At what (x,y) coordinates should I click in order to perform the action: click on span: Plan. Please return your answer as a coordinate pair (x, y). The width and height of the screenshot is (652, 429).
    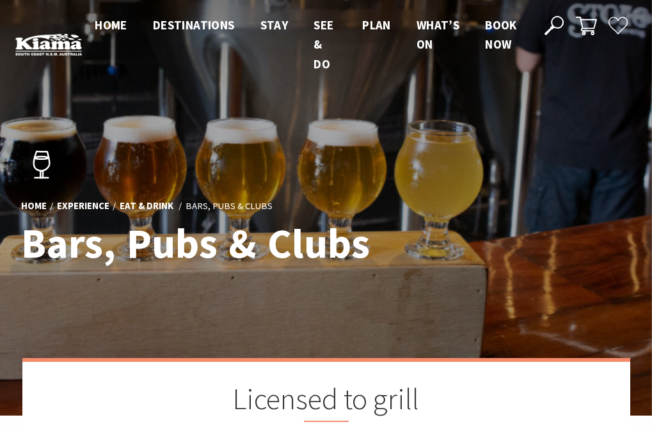
    Looking at the image, I should click on (376, 25).